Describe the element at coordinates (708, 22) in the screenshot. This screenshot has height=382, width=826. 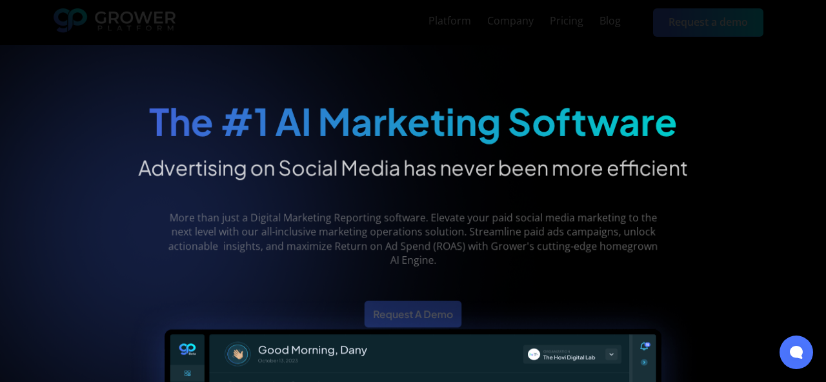
I see `a: Request a demo` at that location.